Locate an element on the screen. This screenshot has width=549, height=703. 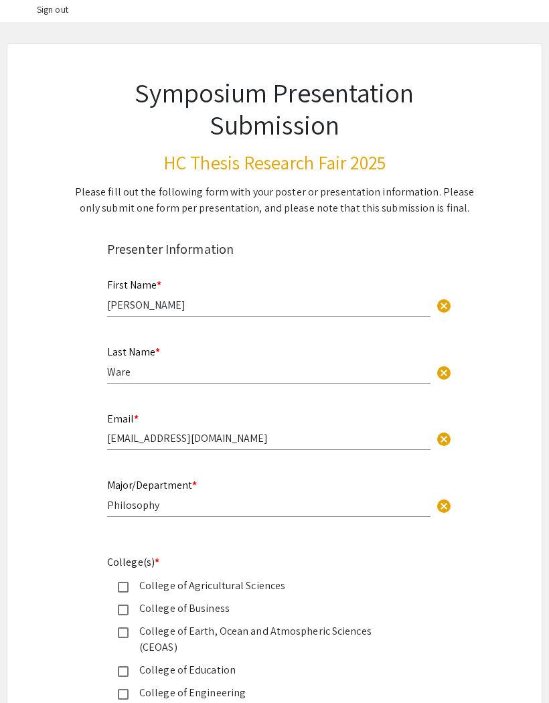
div: College of Business is located at coordinates (269, 608).